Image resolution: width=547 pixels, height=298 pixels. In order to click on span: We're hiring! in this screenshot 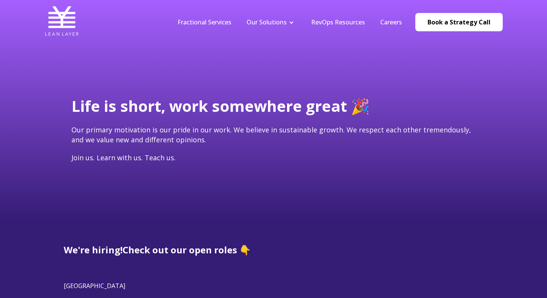, I will do `click(93, 250)`.